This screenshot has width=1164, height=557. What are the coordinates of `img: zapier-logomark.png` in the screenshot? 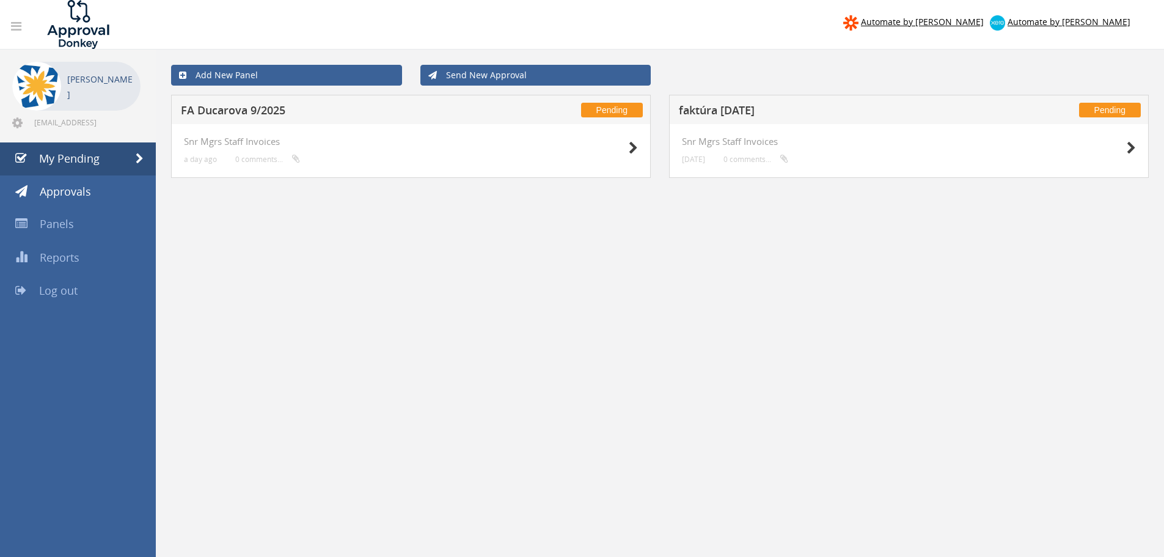 It's located at (851, 23).